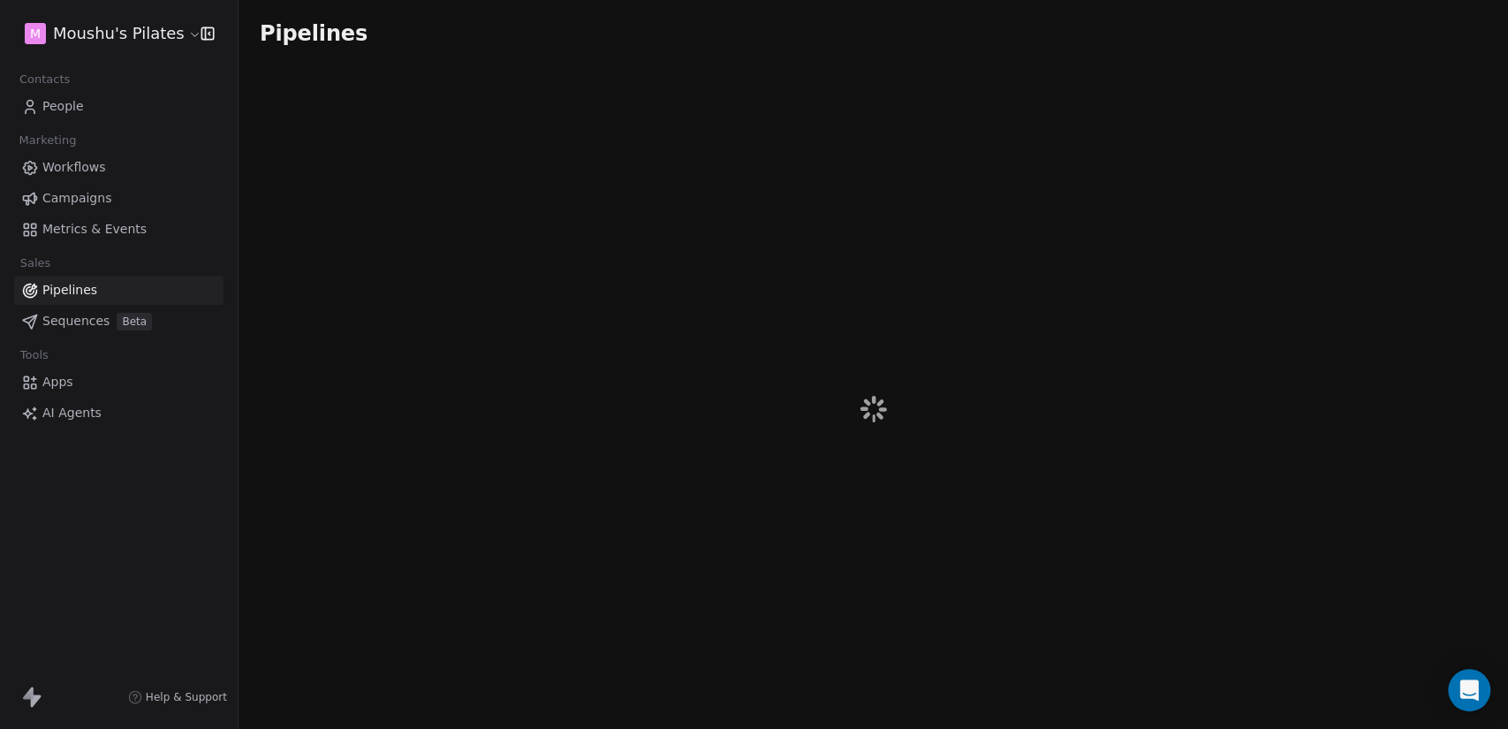  I want to click on span: Sales, so click(35, 263).